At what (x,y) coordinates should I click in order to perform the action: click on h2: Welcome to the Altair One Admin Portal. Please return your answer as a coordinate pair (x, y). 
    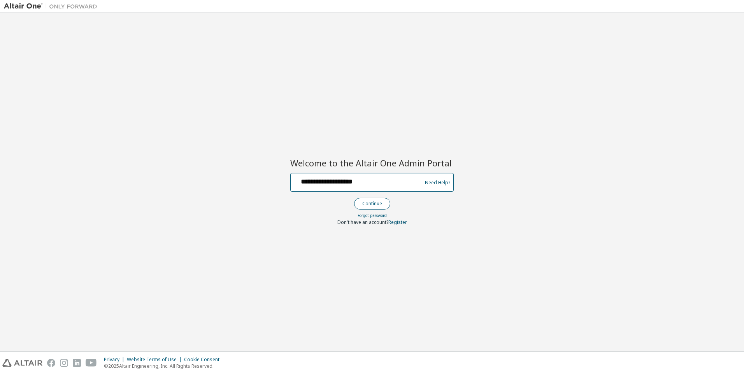
    Looking at the image, I should click on (372, 163).